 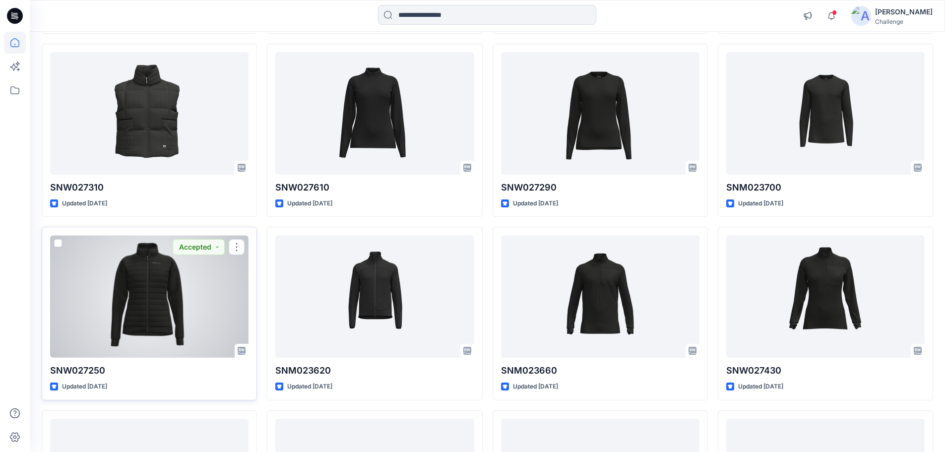 I want to click on p: SNW027610, so click(x=375, y=188).